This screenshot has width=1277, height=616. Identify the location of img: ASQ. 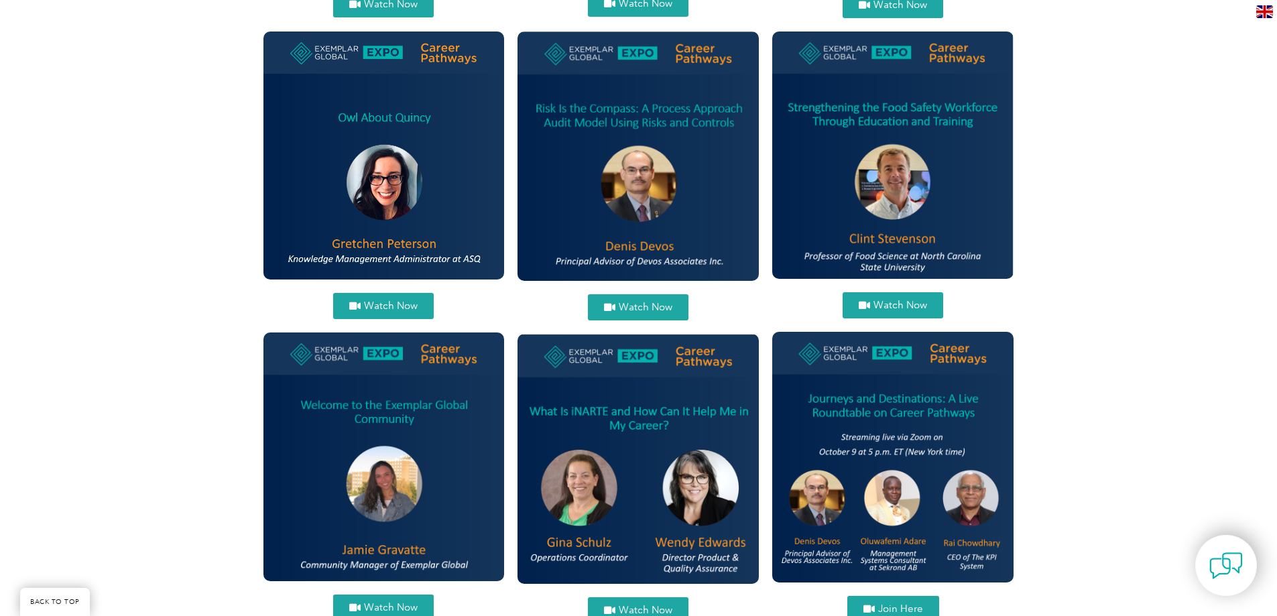
(384, 155).